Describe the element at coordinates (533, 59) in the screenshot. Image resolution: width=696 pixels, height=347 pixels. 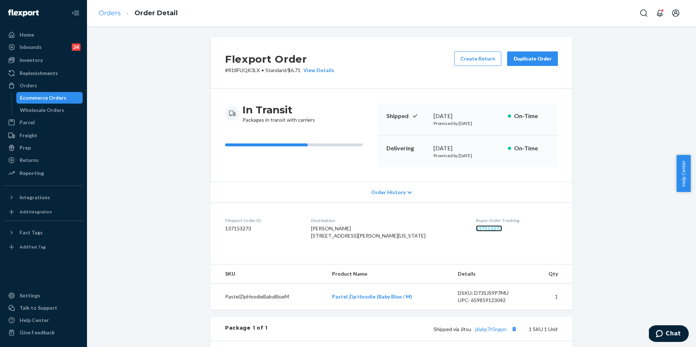
I see `div: Duplicate Order` at that location.